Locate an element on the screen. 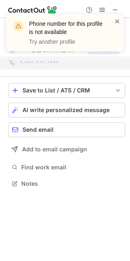 The height and width of the screenshot is (261, 130). span: Send email is located at coordinates (38, 130).